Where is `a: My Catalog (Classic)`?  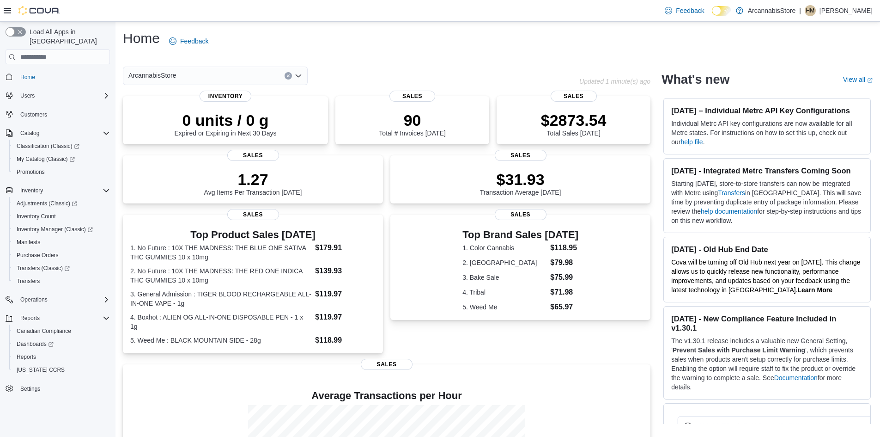
a: My Catalog (Classic) is located at coordinates (46, 159).